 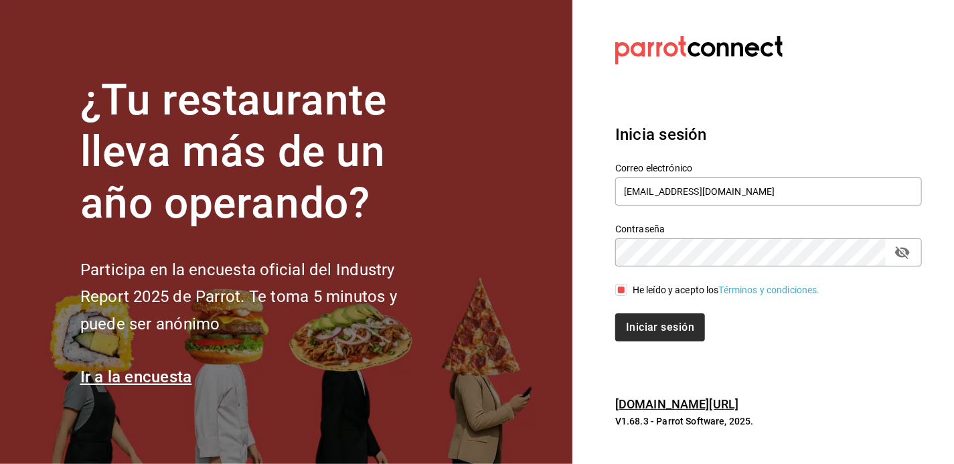 I want to click on div: He leído y acepto los, so click(x=726, y=290).